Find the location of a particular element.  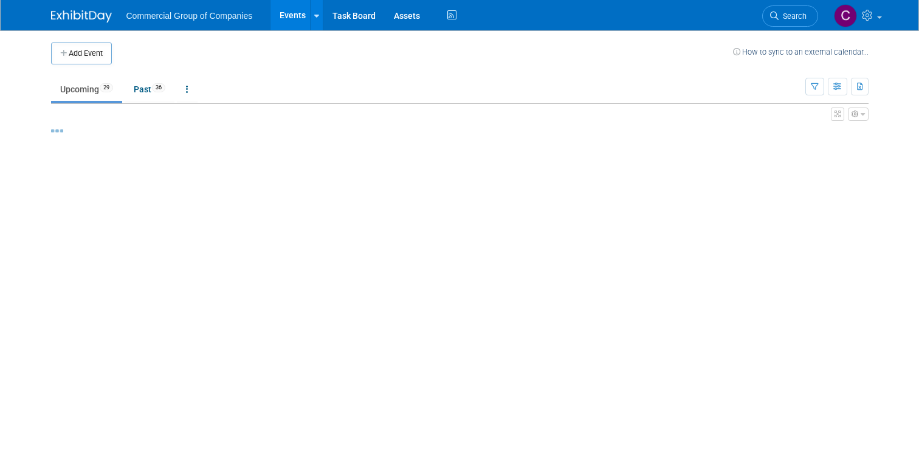

img: Cole Mattern is located at coordinates (846, 16).